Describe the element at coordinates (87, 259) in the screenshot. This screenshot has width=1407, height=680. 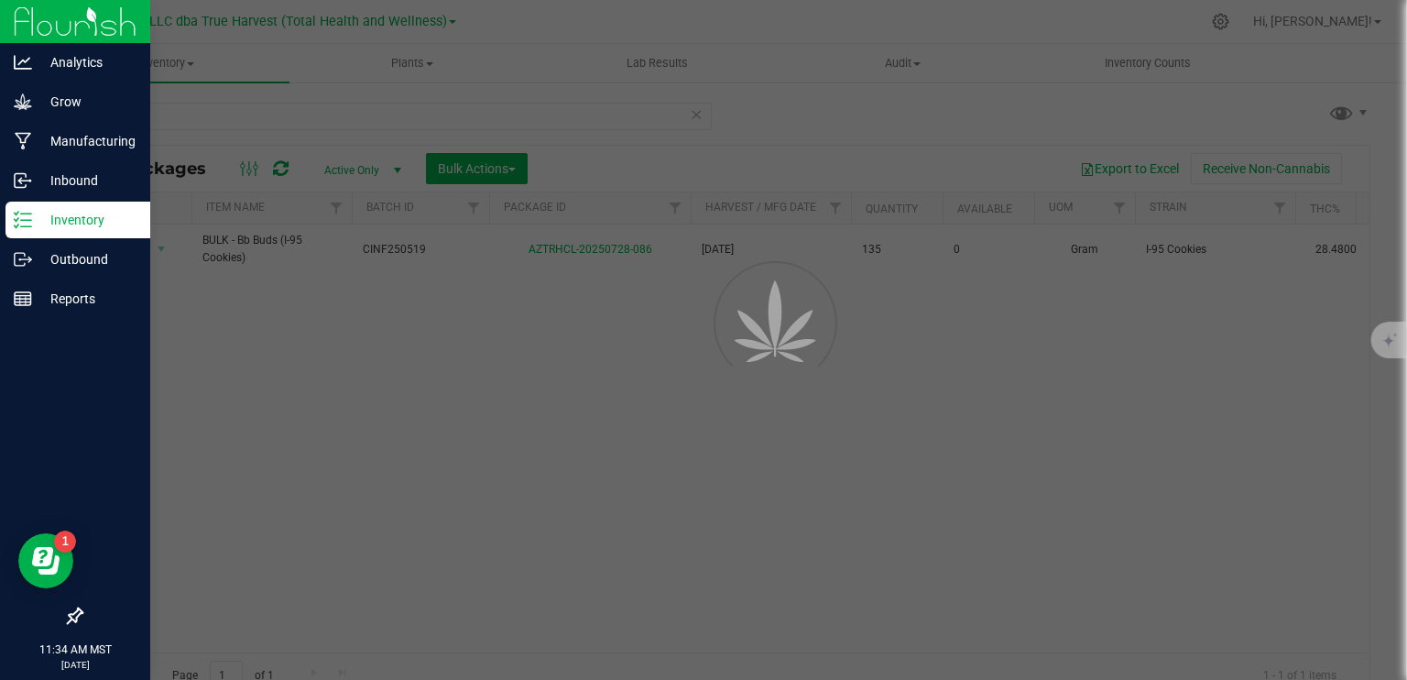
I see `p: Outbound` at that location.